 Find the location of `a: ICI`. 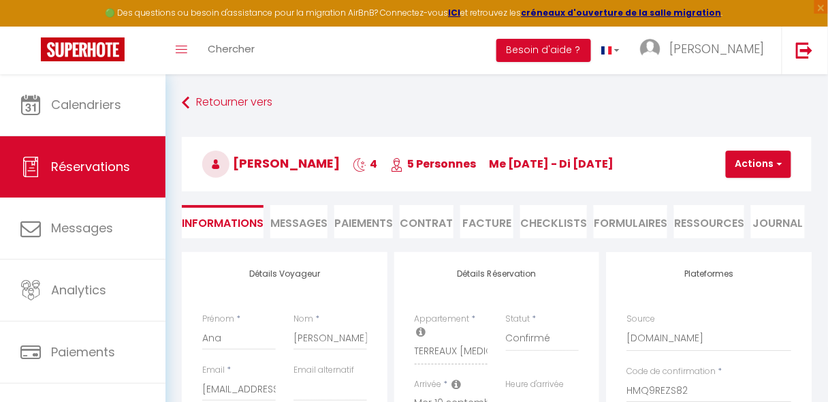

a: ICI is located at coordinates (455, 12).